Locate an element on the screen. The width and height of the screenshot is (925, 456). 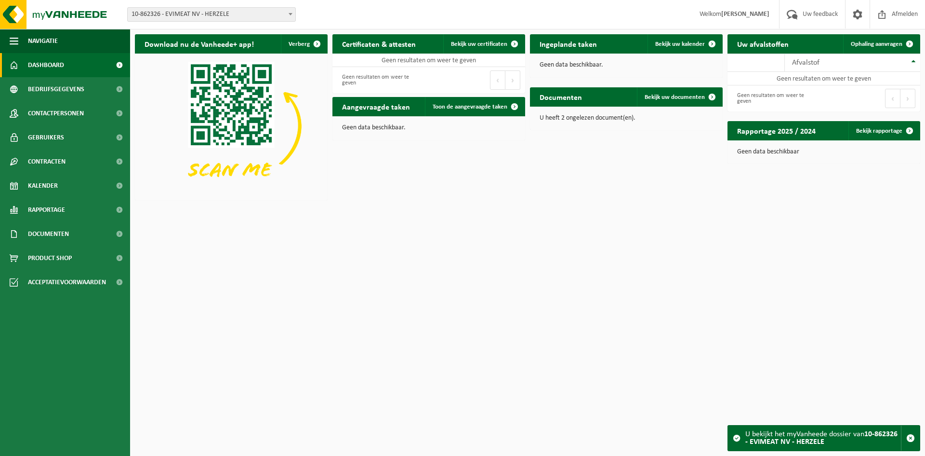
a: Ophaling aanvragen is located at coordinates (882, 44).